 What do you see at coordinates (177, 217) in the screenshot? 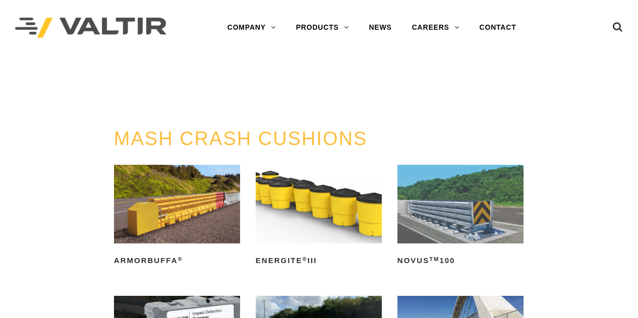
I see `a: ArmorBuffa®` at bounding box center [177, 217].